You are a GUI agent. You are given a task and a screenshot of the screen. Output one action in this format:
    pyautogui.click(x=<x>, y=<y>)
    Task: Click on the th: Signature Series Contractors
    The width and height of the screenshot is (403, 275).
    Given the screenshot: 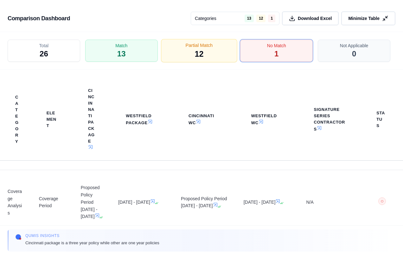 What is the action you would take?
    pyautogui.click(x=330, y=119)
    